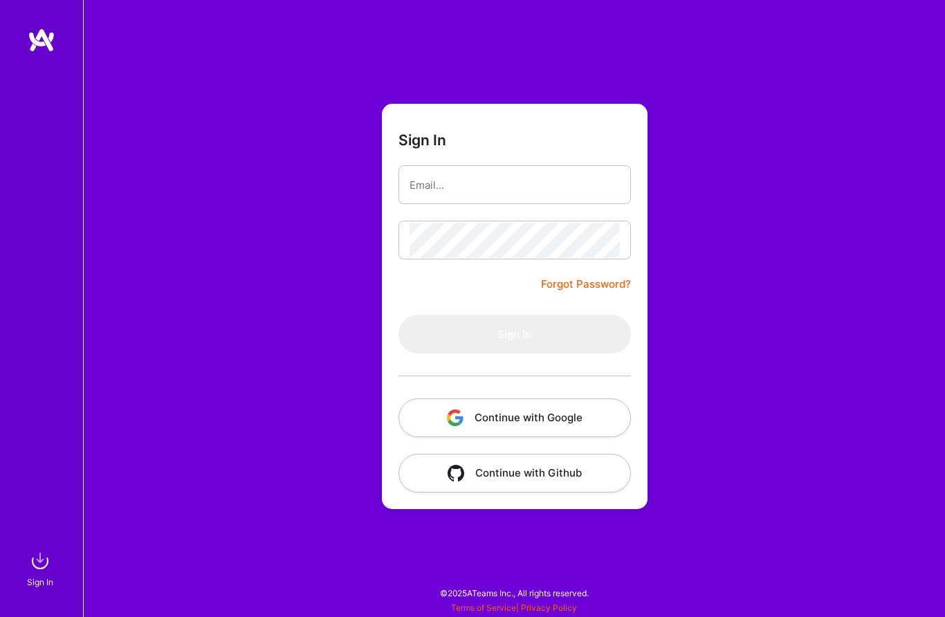 Image resolution: width=945 pixels, height=617 pixels. What do you see at coordinates (515, 473) in the screenshot?
I see `button: Continue with Github` at bounding box center [515, 473].